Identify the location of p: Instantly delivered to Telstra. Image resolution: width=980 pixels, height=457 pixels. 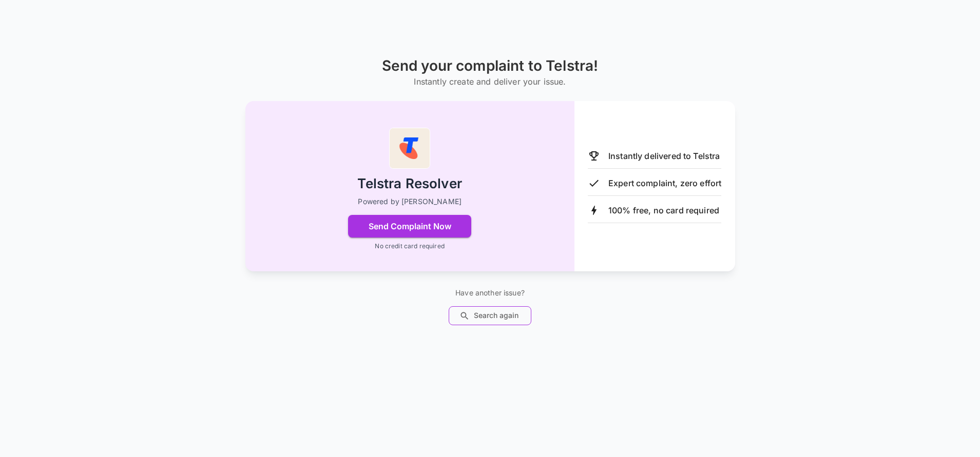
(664, 156).